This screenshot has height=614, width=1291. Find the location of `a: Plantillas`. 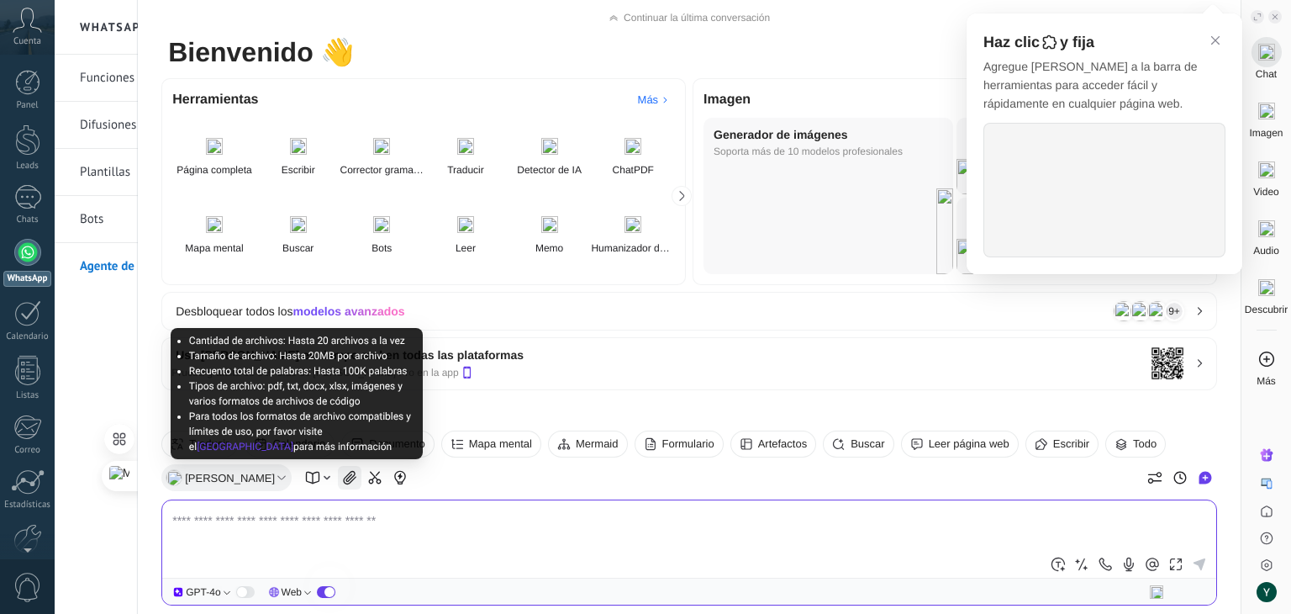

a: Plantillas is located at coordinates (170, 172).